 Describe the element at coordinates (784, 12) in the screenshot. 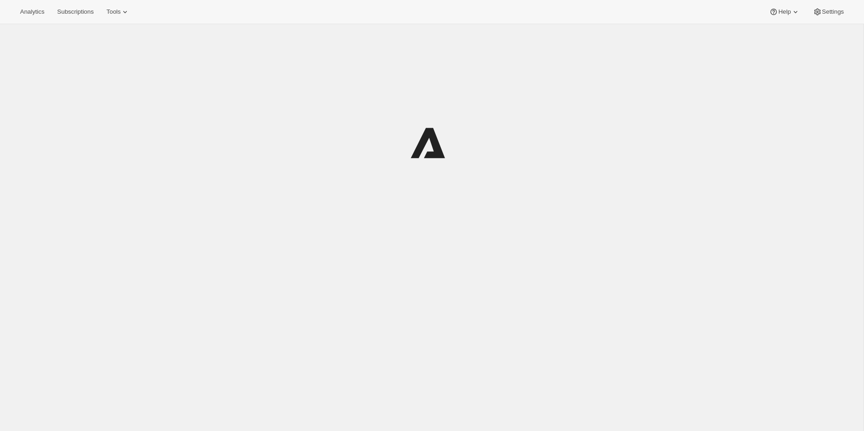

I see `button: Help` at that location.